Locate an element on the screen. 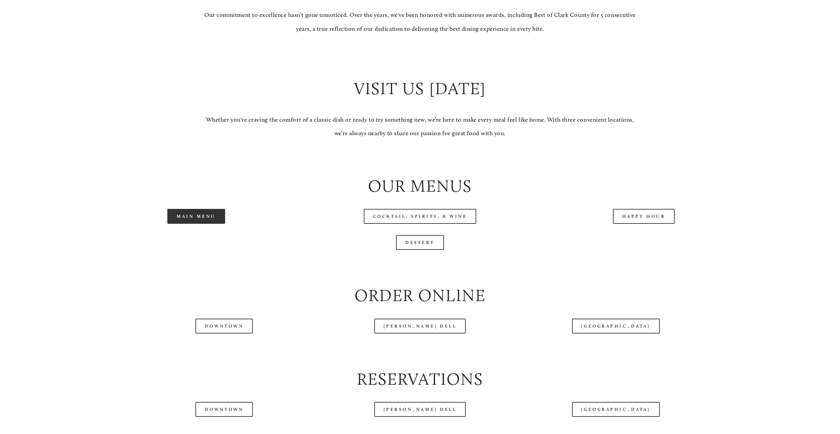 This screenshot has width=840, height=434. a: Main Menu is located at coordinates (196, 216).